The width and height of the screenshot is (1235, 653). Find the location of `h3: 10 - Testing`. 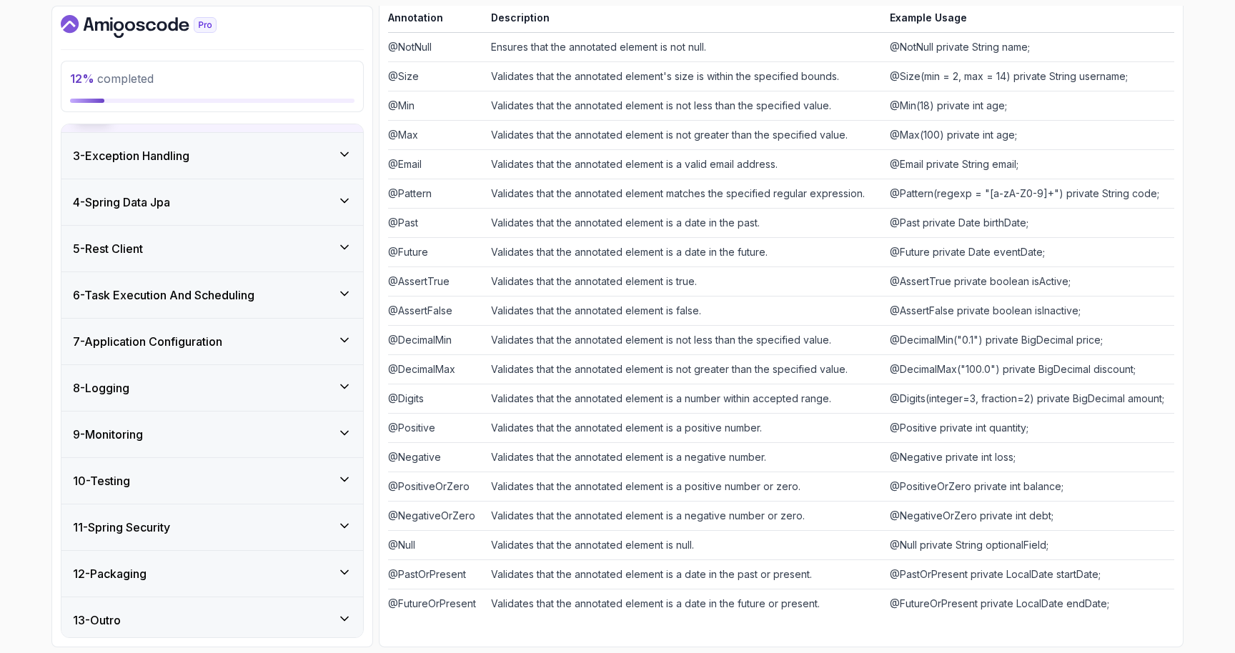

h3: 10 - Testing is located at coordinates (102, 481).